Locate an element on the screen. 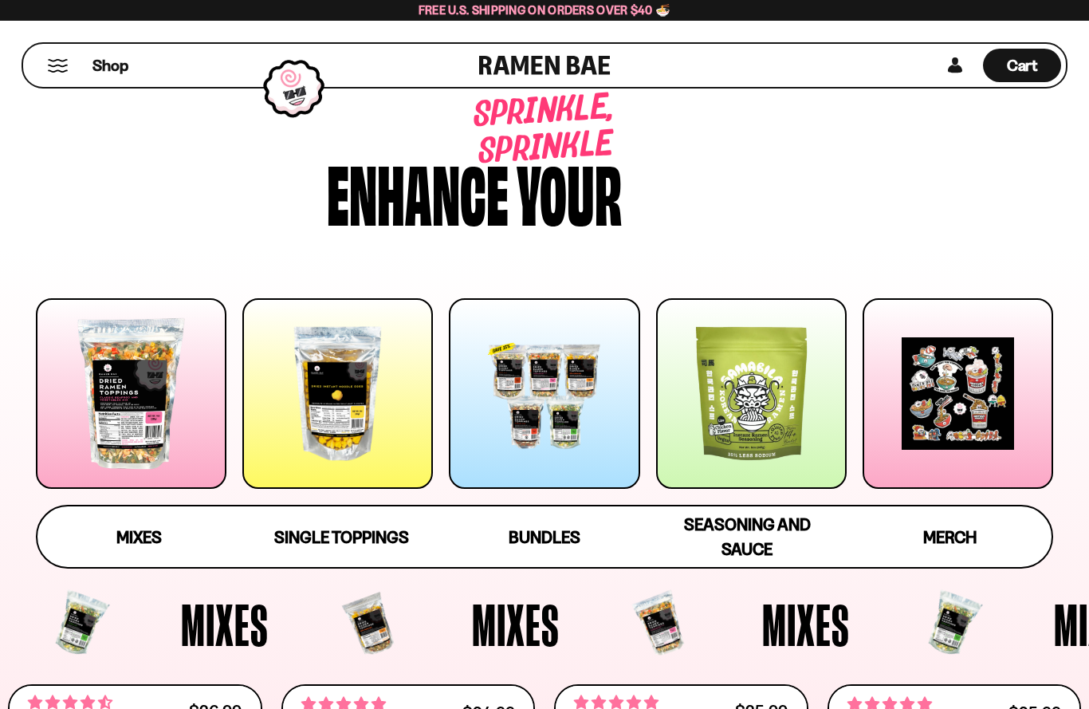 The height and width of the screenshot is (709, 1089). a: Shop is located at coordinates (110, 65).